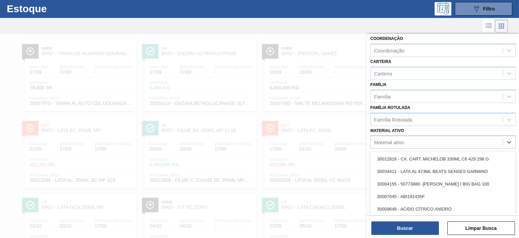  Describe the element at coordinates (383, 73) in the screenshot. I see `div: Carteira` at that location.